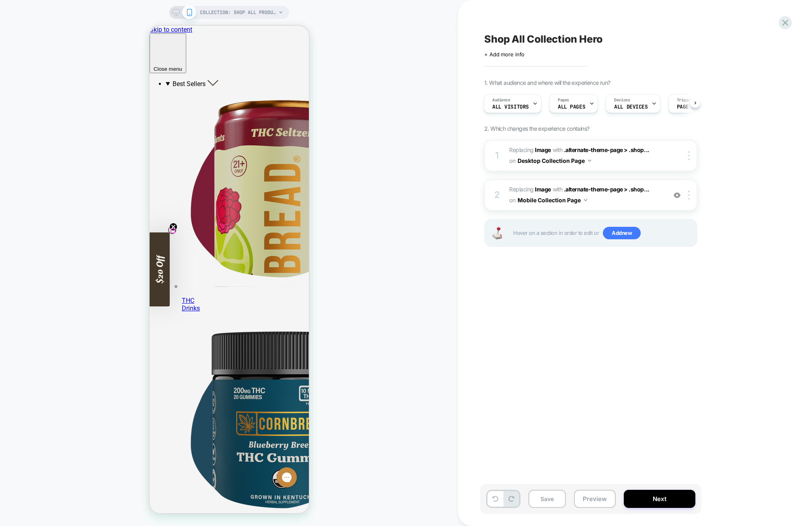 Image resolution: width=812 pixels, height=526 pixels. What do you see at coordinates (63, 57) in the screenshot?
I see `img: arrow` at bounding box center [63, 57].